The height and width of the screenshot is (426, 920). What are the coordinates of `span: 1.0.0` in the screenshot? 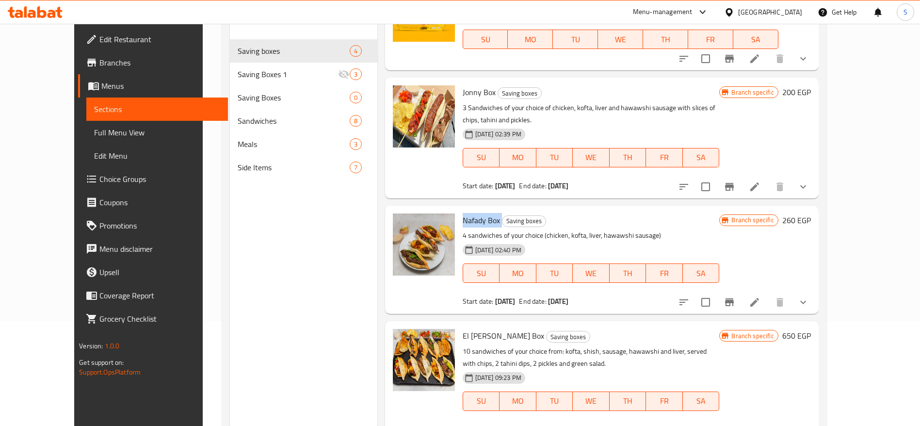 It's located at (112, 346).